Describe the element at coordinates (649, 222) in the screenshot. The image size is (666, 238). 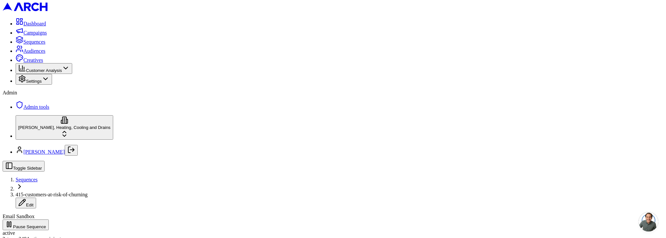
I see `a: Open chat` at that location.